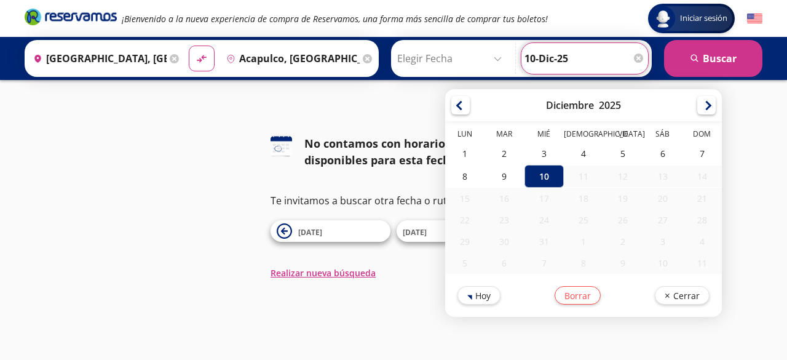 The height and width of the screenshot is (360, 787). What do you see at coordinates (505, 263) in the screenshot?
I see `div: 06-Ene-26` at bounding box center [505, 263].